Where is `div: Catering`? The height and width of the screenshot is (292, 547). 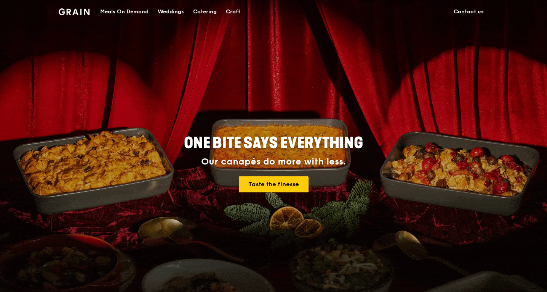 div: Catering is located at coordinates (205, 12).